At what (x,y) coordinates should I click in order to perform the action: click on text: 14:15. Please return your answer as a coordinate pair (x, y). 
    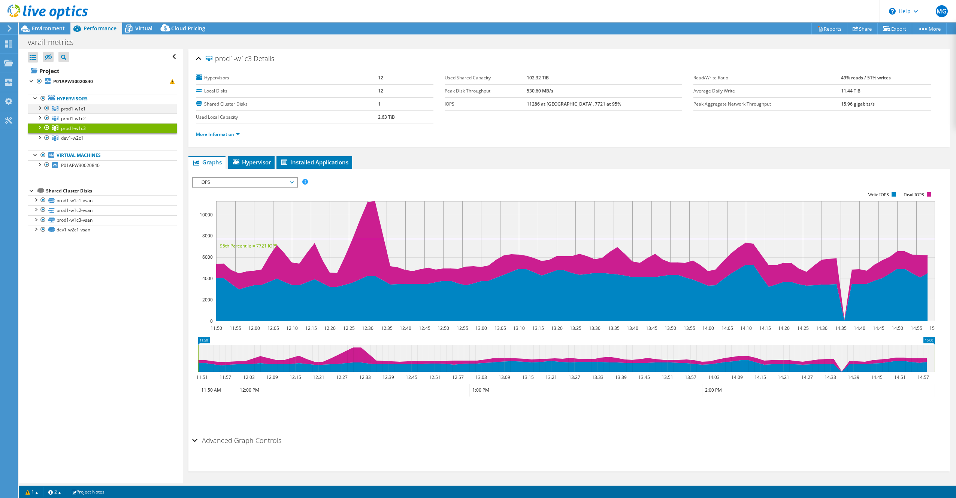
    Looking at the image, I should click on (764, 328).